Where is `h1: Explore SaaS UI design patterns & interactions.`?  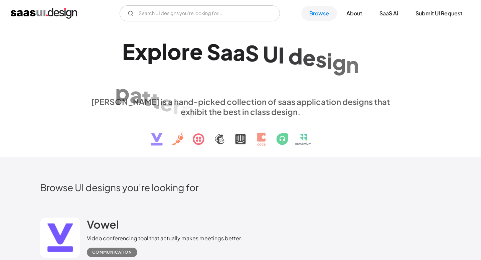 h1: Explore SaaS UI design patterns & interactions. is located at coordinates (241, 64).